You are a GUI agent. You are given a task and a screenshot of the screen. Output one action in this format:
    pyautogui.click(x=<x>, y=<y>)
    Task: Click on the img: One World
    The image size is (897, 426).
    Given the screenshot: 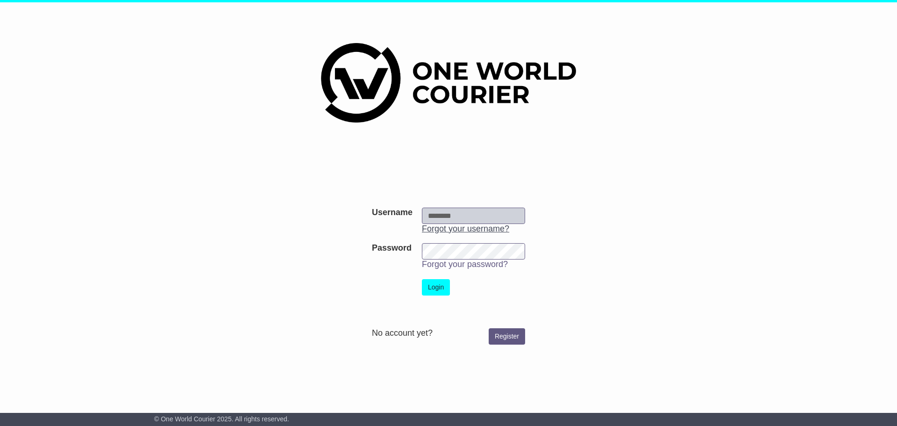 What is the action you would take?
    pyautogui.click(x=448, y=83)
    